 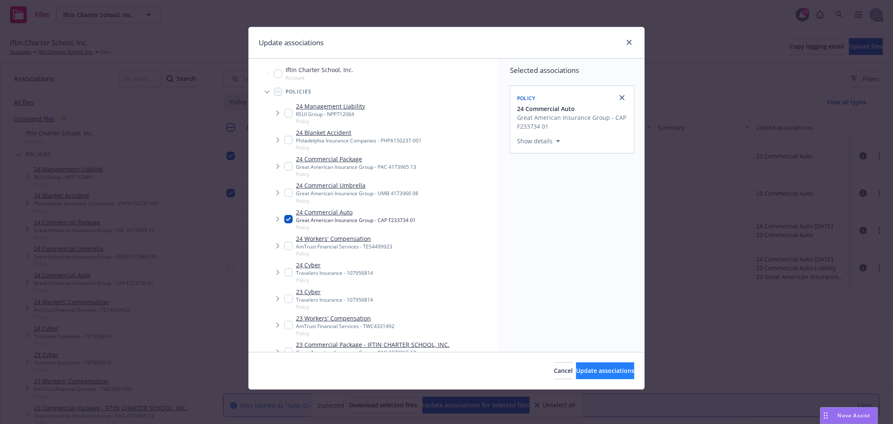 What do you see at coordinates (319, 69) in the screenshot?
I see `span: Iftin Charter School, Inc.` at bounding box center [319, 69].